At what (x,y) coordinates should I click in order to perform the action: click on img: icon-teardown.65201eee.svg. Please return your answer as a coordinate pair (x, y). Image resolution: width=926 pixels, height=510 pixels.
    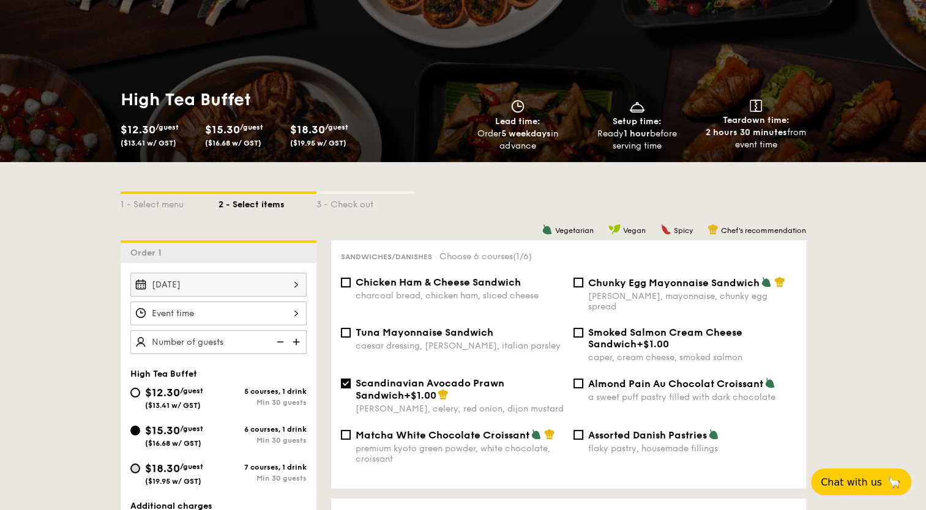
    Looking at the image, I should click on (756, 106).